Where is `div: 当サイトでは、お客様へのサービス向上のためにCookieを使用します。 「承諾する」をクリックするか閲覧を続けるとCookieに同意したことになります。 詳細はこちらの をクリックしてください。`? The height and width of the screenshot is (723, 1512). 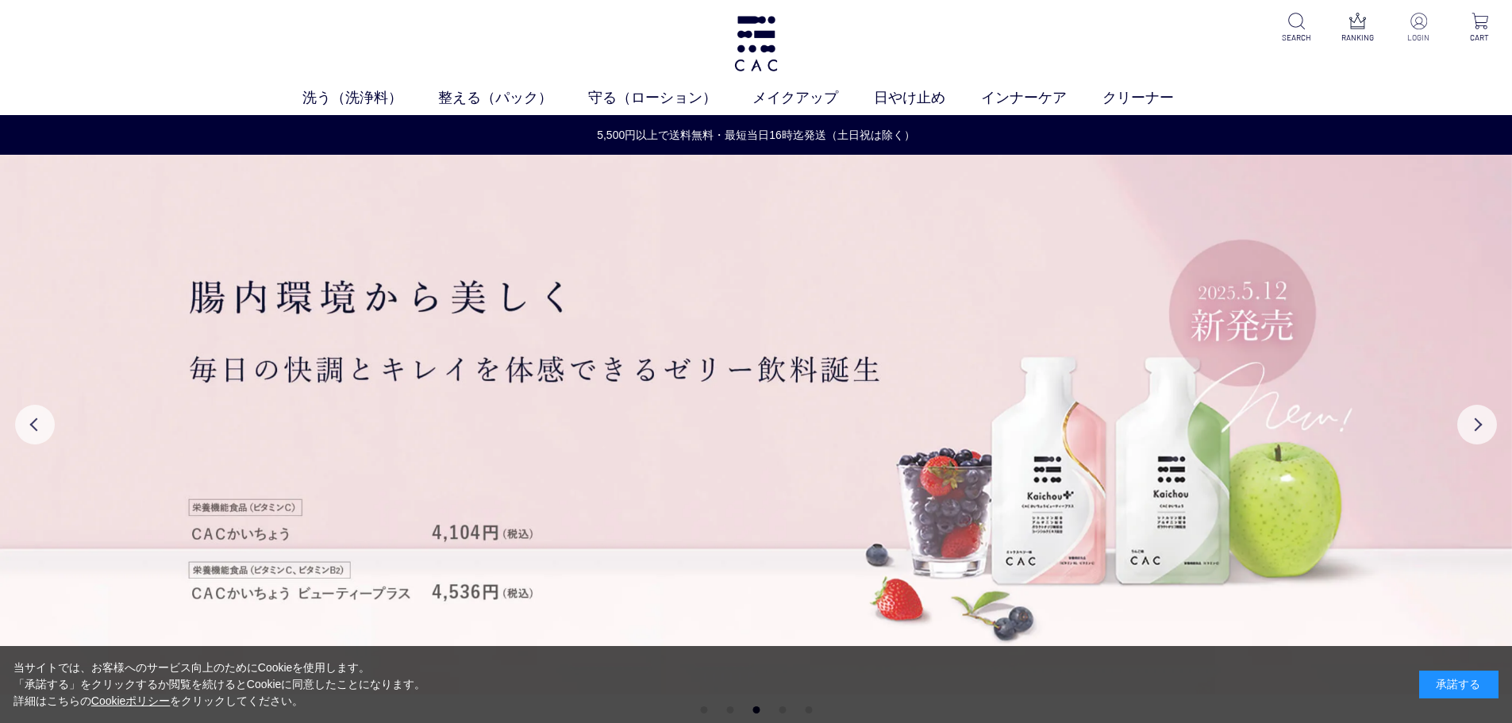
div: 当サイトでは、お客様へのサービス向上のためにCookieを使用します。 「承諾する」をクリックするか閲覧を続けるとCookieに同意したことになります。 詳細はこちらの をクリックしてください。 is located at coordinates (220, 684).